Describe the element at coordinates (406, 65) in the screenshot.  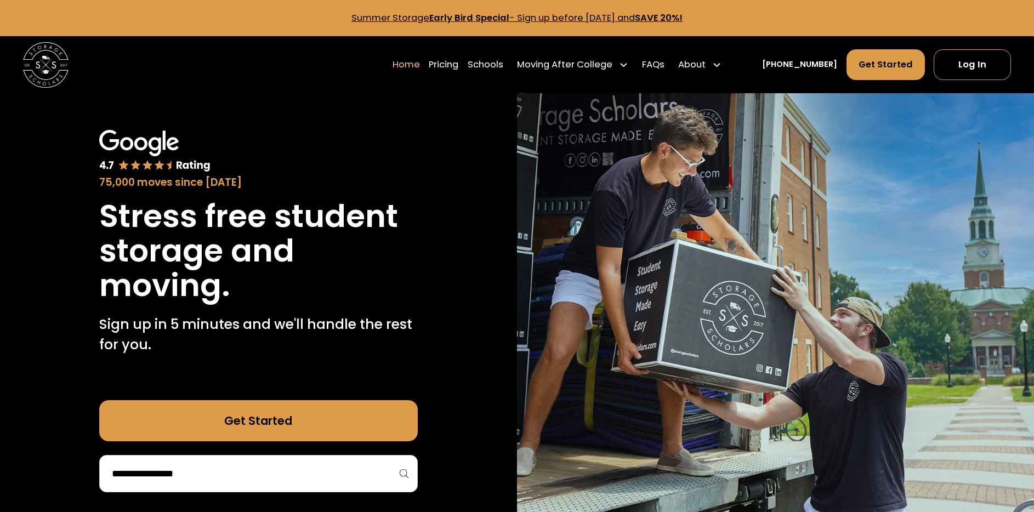
I see `a: Home` at that location.